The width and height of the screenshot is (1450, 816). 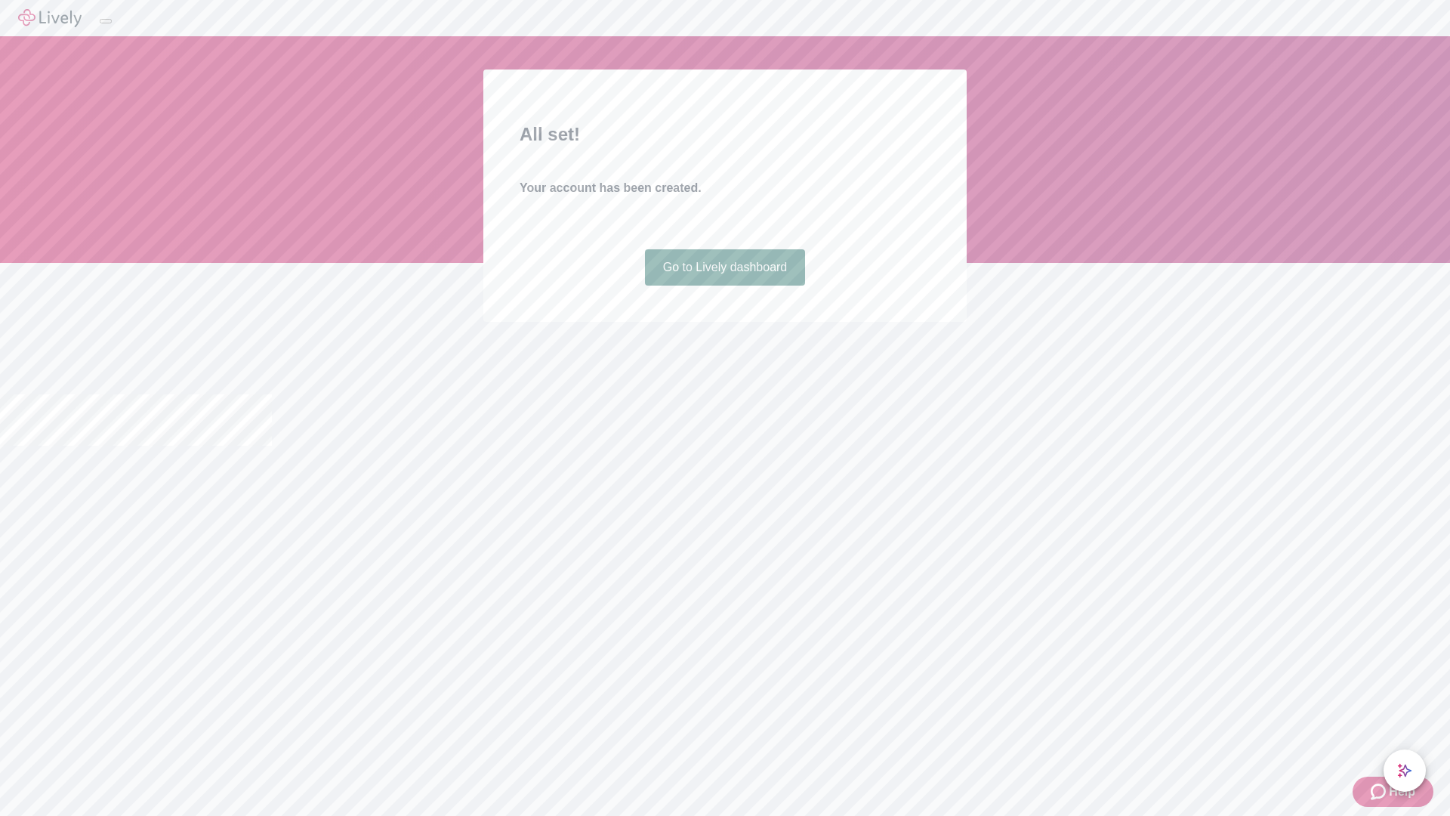 I want to click on svg: Lively AI Assistant, so click(x=1405, y=770).